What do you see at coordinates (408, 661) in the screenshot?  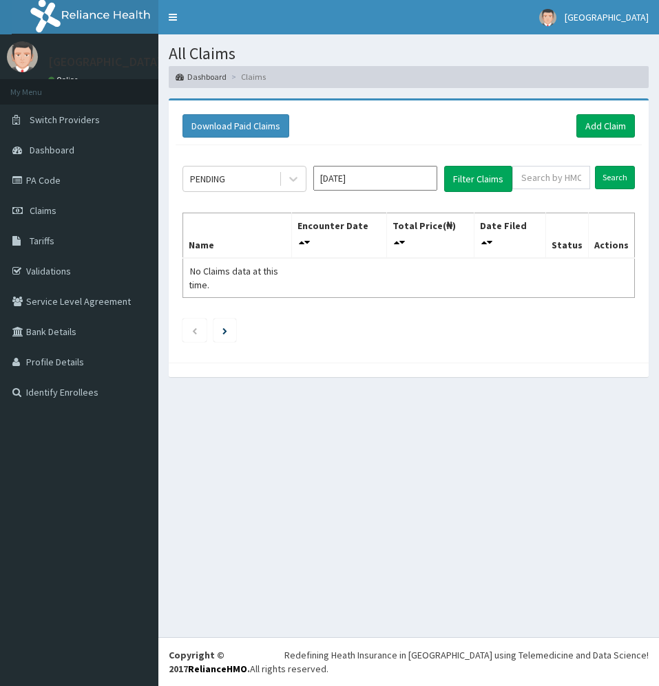 I see `footer: All rights reserved.` at bounding box center [408, 661].